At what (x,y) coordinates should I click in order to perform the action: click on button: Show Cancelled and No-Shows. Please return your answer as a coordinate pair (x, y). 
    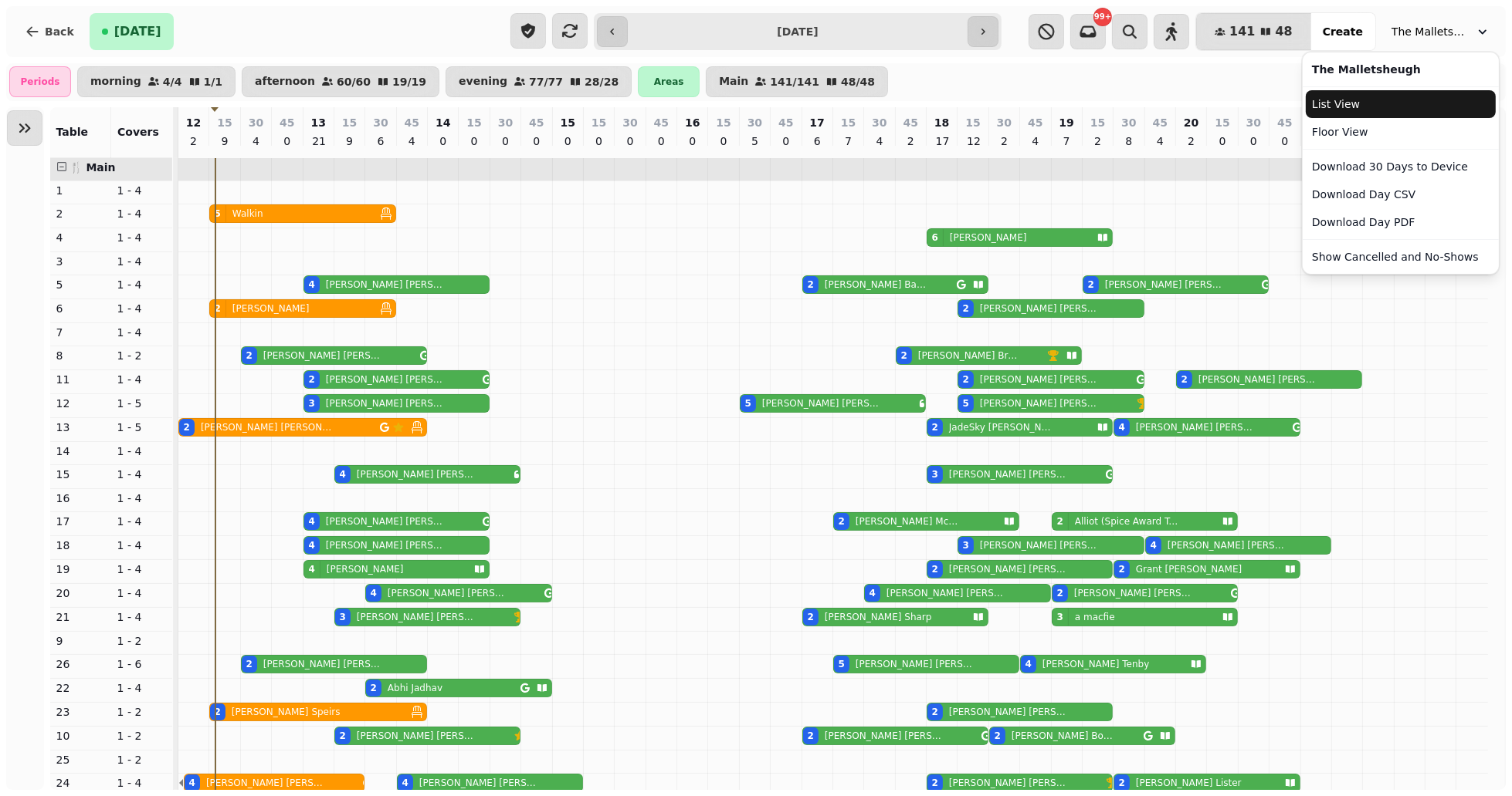
    Looking at the image, I should click on (1401, 257).